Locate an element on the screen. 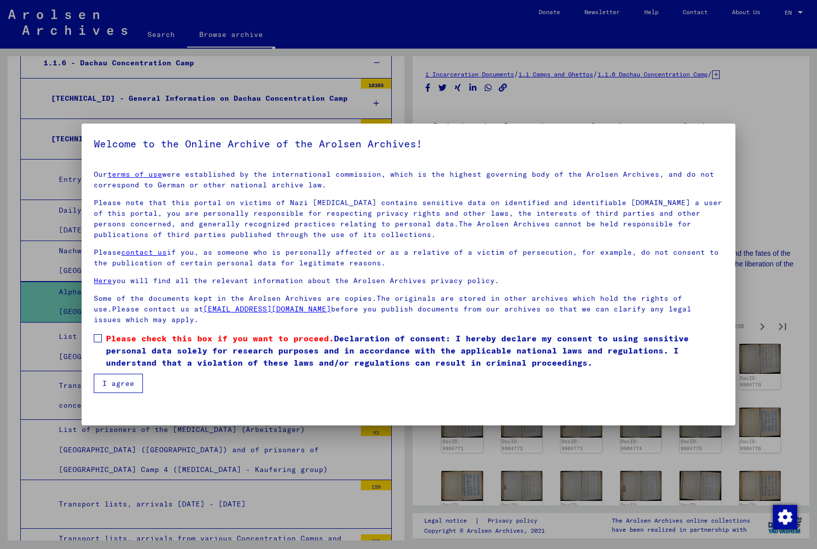  p: Please if you, as someone who is personally affected or as a relative of a victim of persecution,... is located at coordinates (408, 258).